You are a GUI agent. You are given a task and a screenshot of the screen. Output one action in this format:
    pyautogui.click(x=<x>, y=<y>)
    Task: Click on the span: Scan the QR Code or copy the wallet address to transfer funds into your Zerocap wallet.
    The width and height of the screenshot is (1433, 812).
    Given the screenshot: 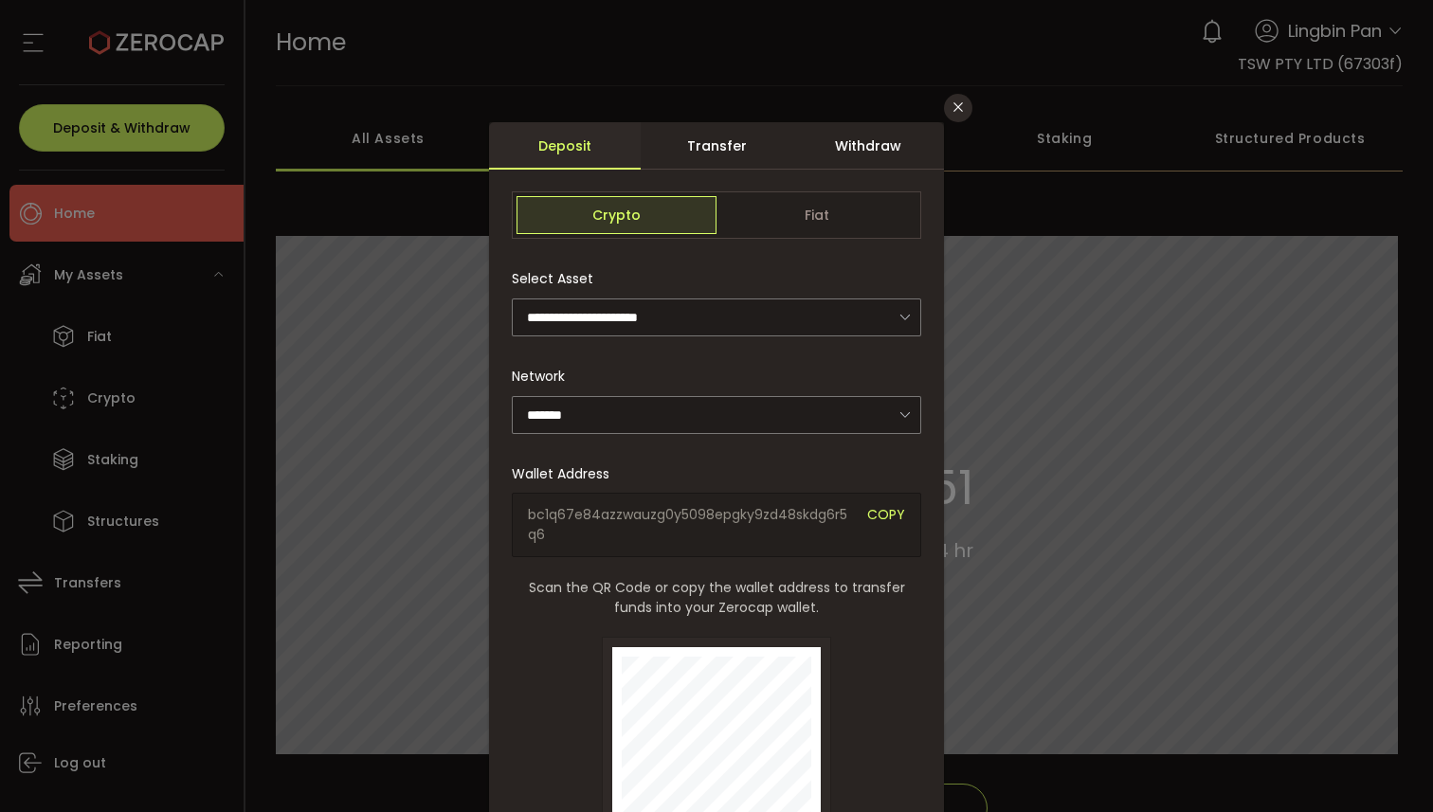 What is the action you would take?
    pyautogui.click(x=717, y=598)
    